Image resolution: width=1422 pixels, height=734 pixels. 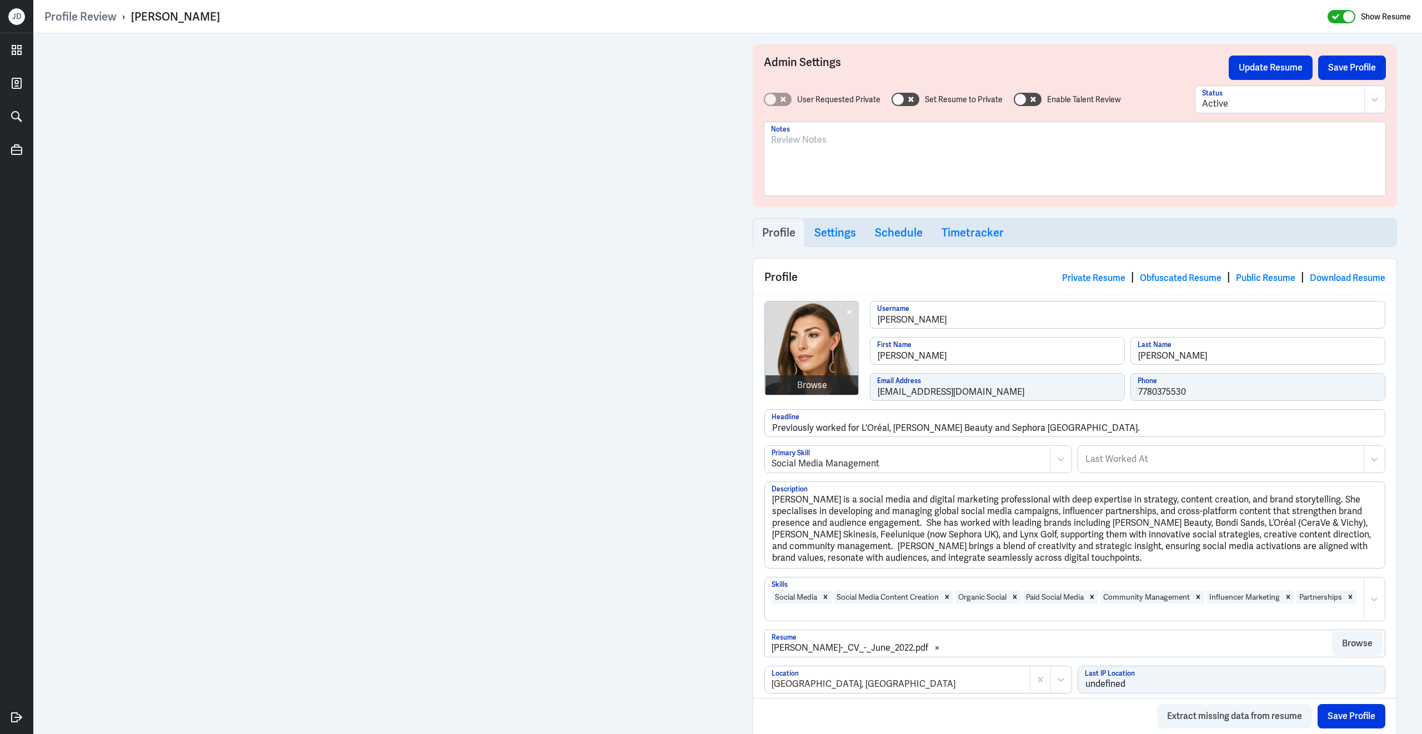 I want to click on input: First Name, so click(x=997, y=351).